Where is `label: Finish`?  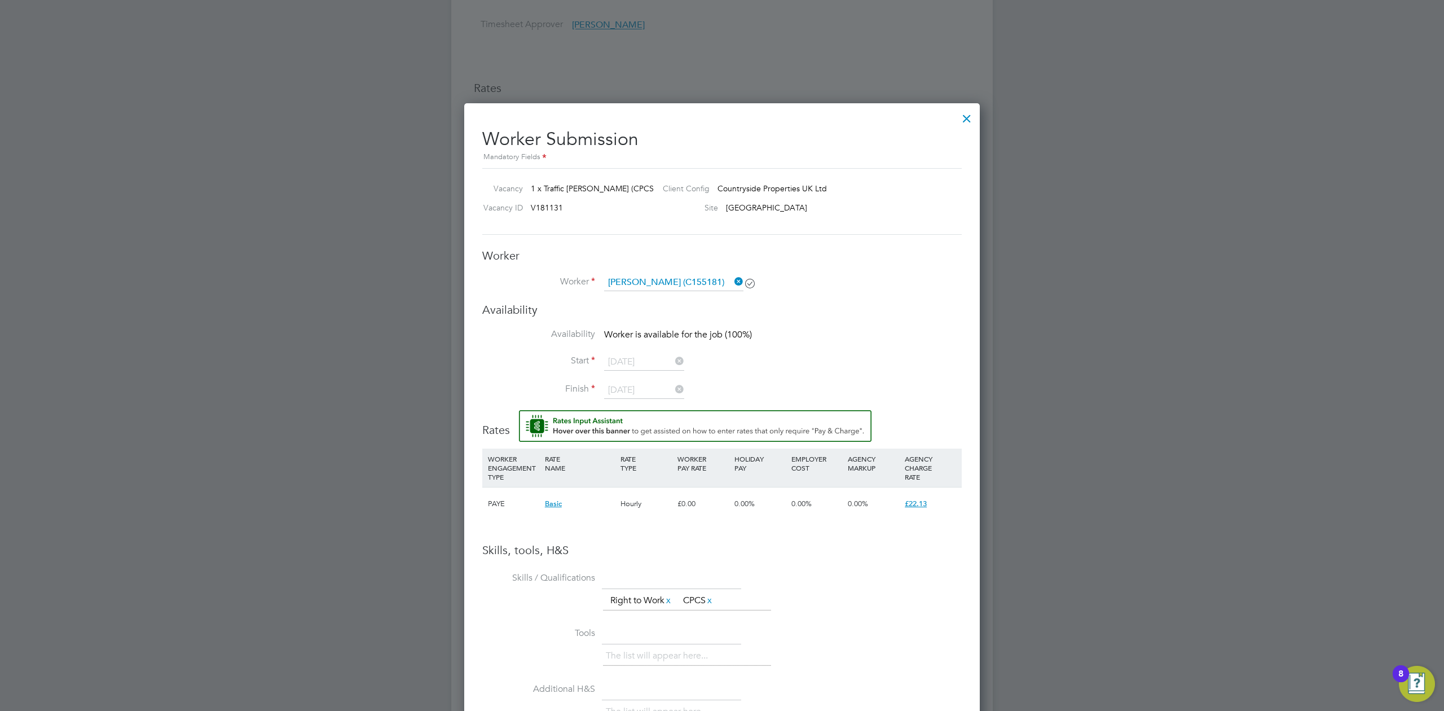 label: Finish is located at coordinates (539, 389).